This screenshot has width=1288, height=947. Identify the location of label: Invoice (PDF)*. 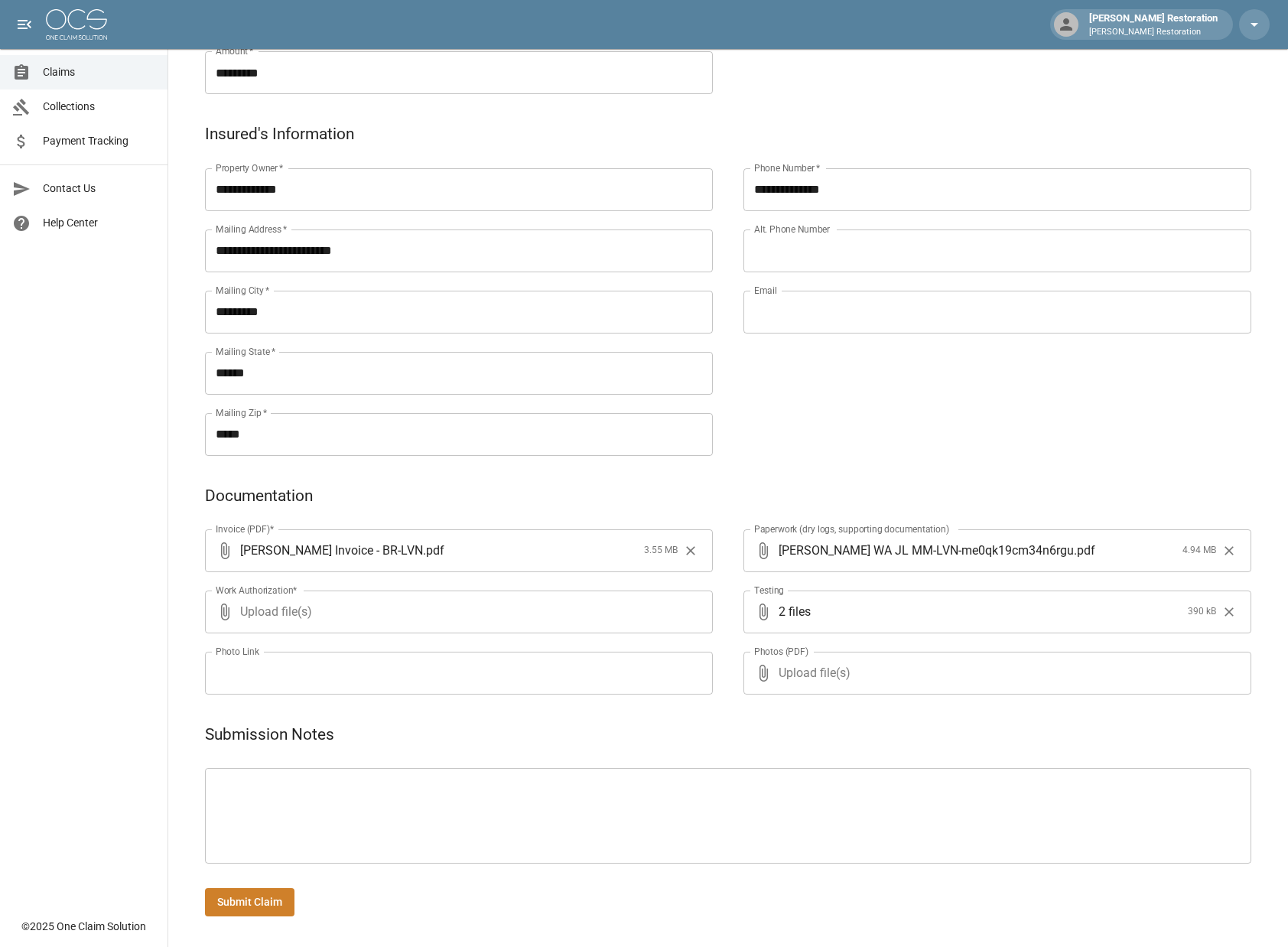
(245, 529).